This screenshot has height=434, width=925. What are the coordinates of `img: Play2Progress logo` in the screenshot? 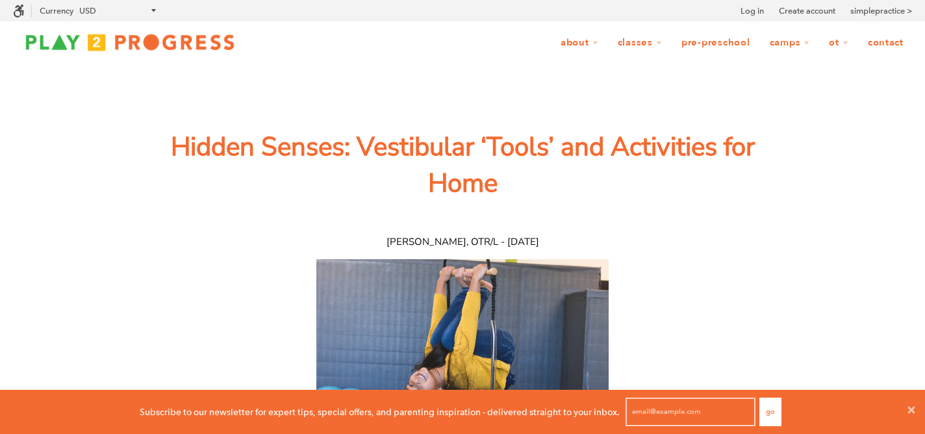 It's located at (130, 42).